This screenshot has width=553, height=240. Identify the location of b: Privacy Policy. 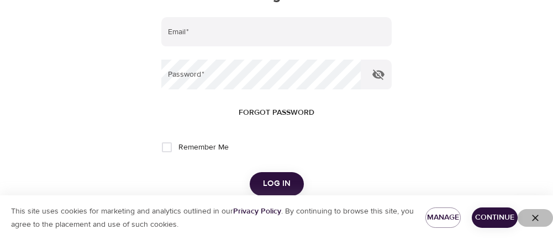
(257, 211).